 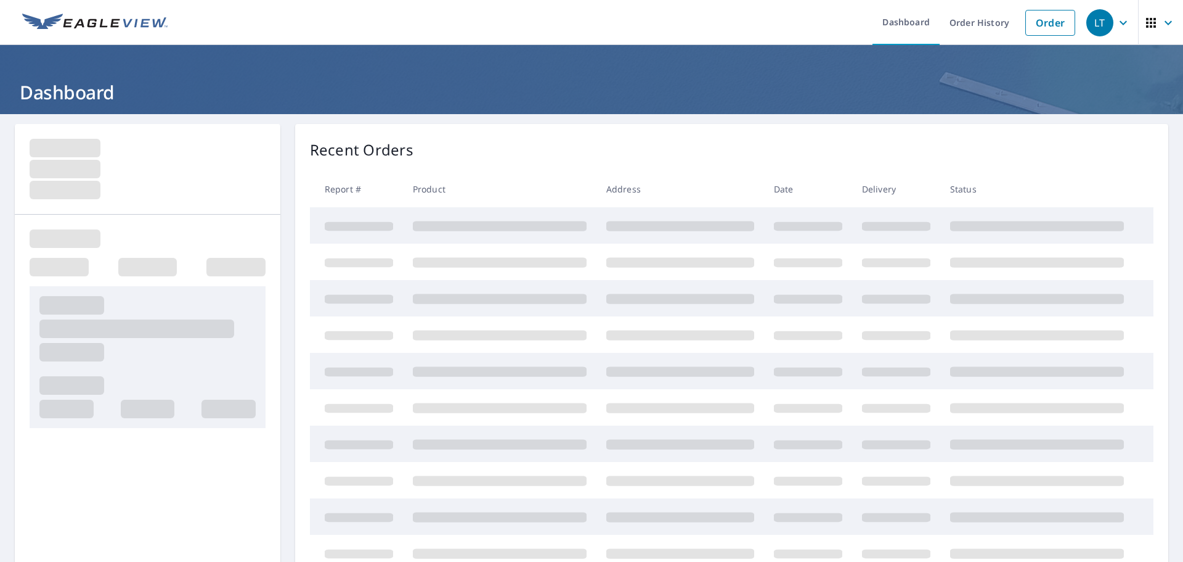 What do you see at coordinates (896, 189) in the screenshot?
I see `th: Delivery` at bounding box center [896, 189].